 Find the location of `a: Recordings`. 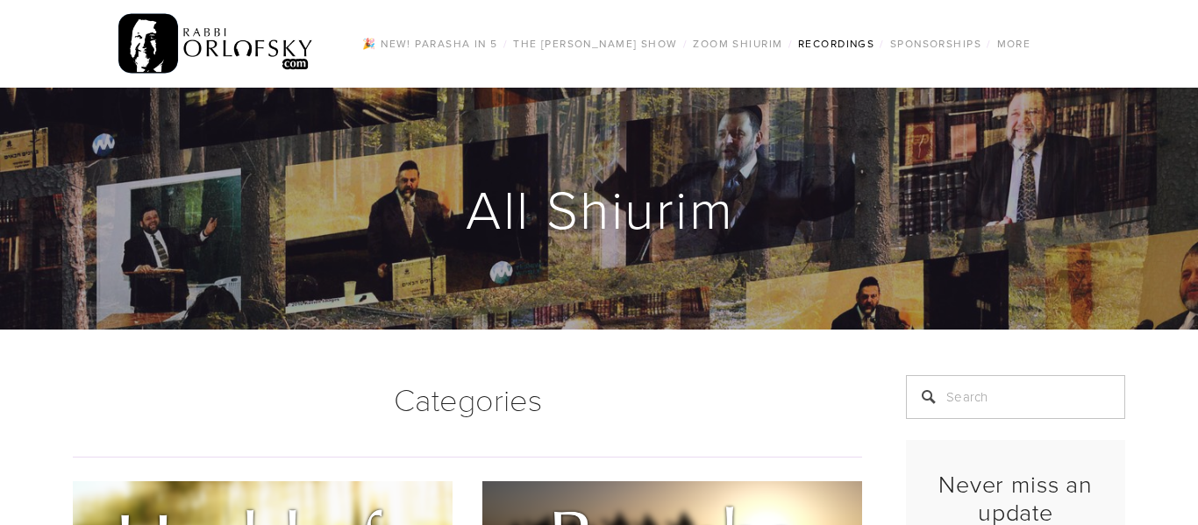

a: Recordings is located at coordinates (836, 44).